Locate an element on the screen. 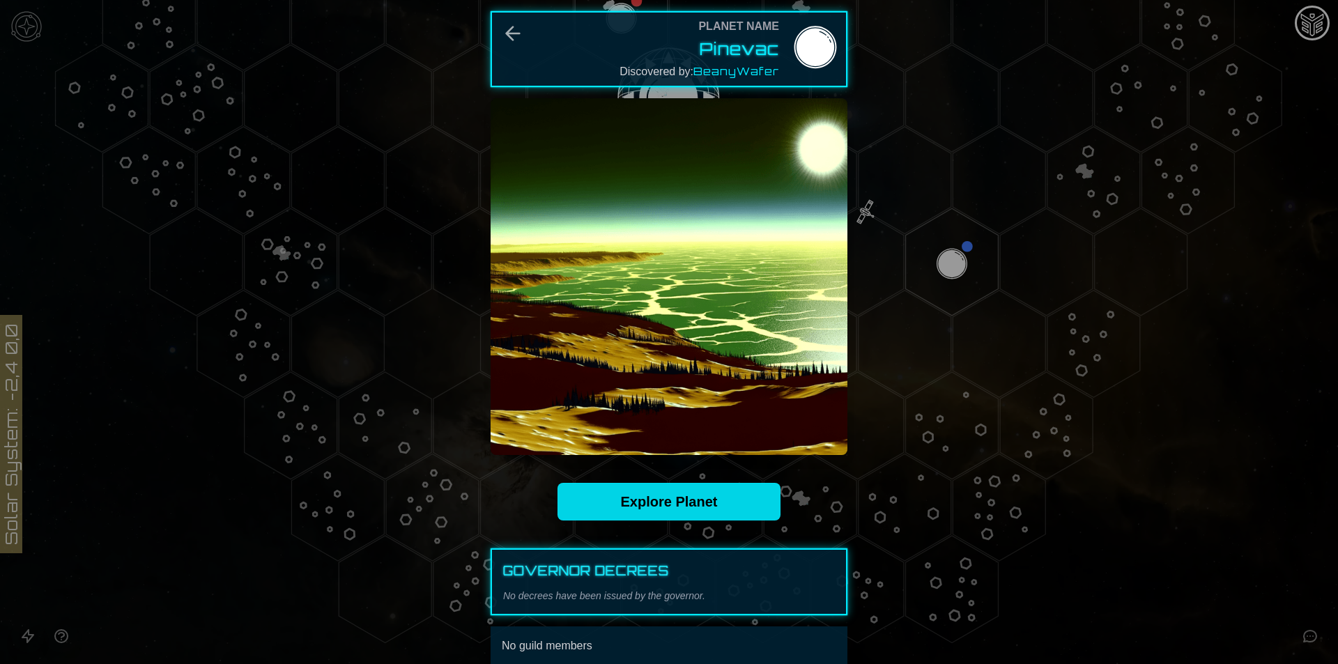  button: Back is located at coordinates (513, 33).